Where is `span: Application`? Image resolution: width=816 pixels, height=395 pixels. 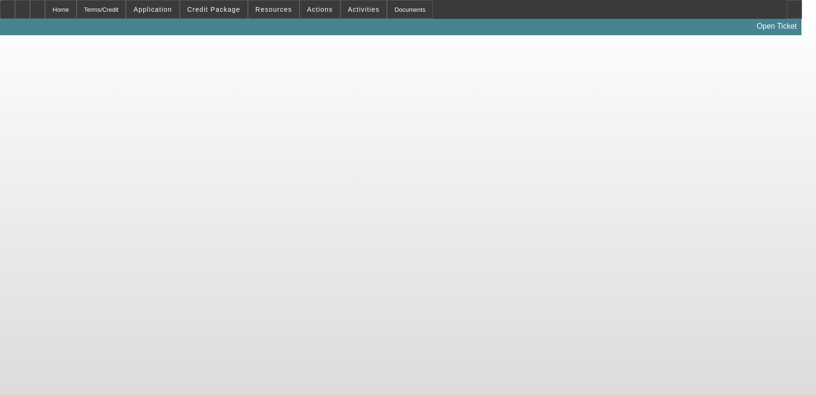 span: Application is located at coordinates (153, 9).